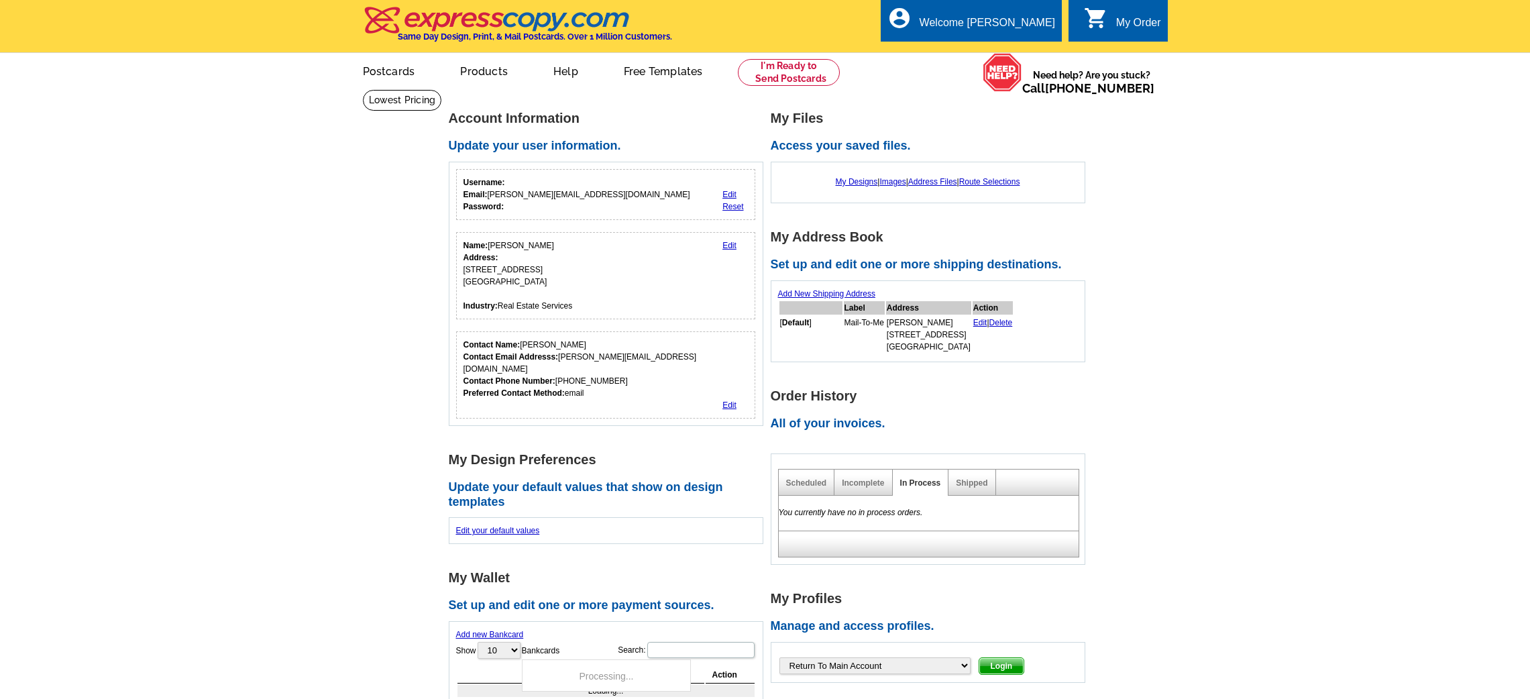  Describe the element at coordinates (566, 70) in the screenshot. I see `a: Help` at that location.